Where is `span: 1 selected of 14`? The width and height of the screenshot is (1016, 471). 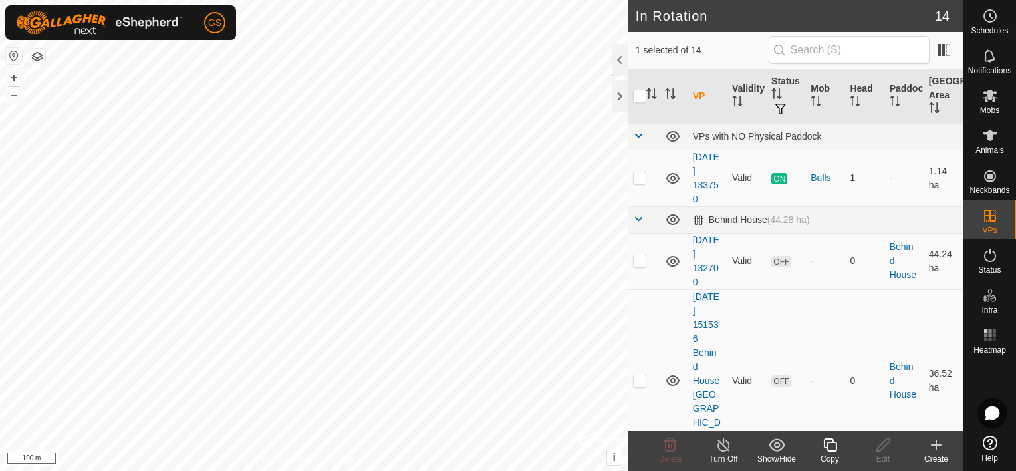 span: 1 selected of 14 is located at coordinates (702, 50).